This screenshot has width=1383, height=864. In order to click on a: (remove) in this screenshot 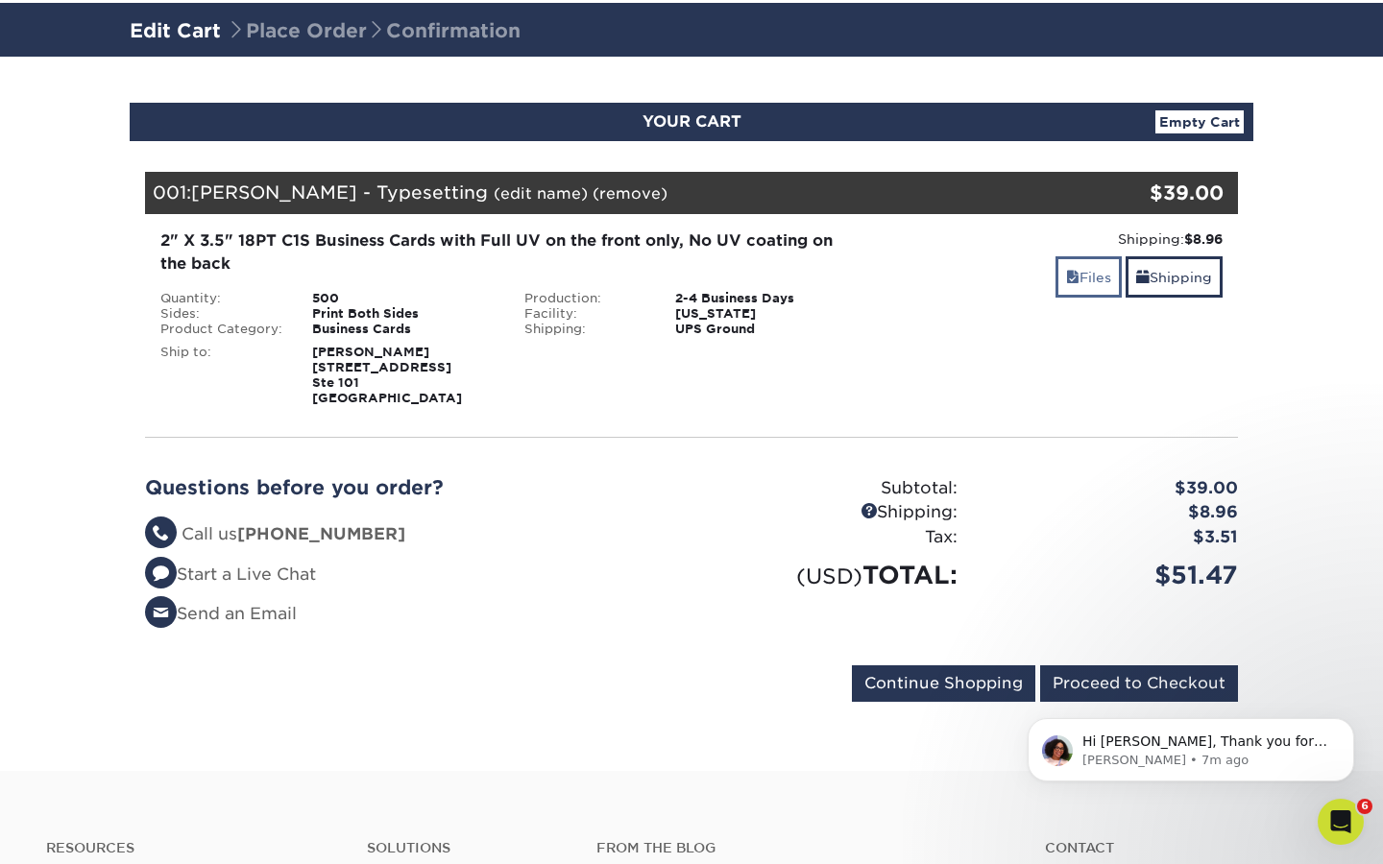, I will do `click(630, 193)`.